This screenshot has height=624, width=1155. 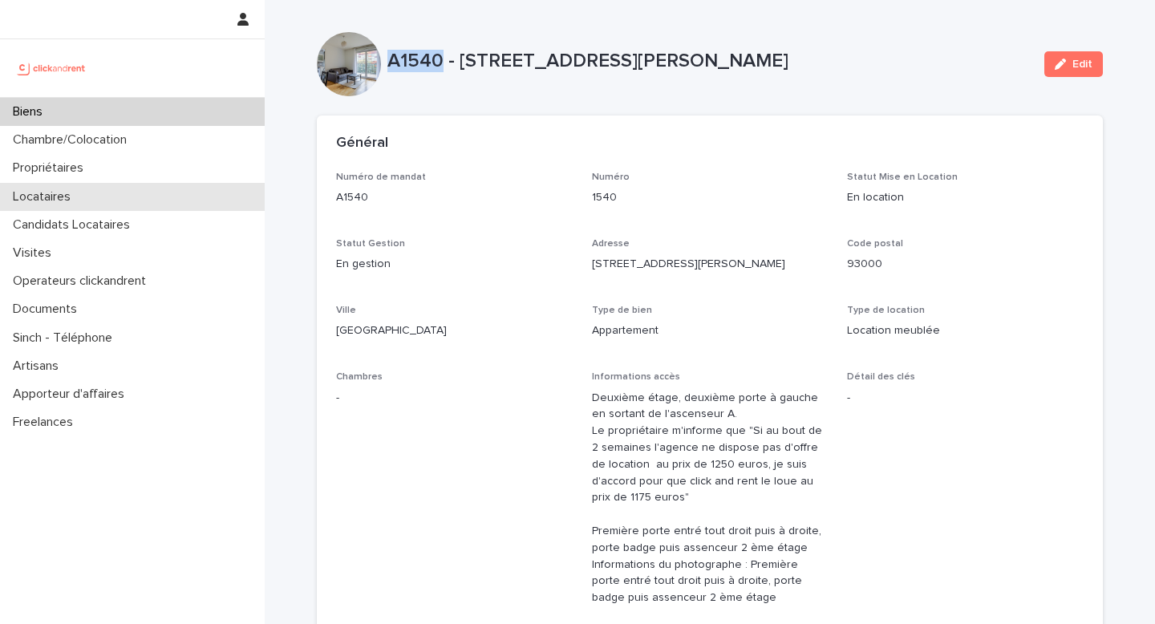 I want to click on p: Documents, so click(x=48, y=309).